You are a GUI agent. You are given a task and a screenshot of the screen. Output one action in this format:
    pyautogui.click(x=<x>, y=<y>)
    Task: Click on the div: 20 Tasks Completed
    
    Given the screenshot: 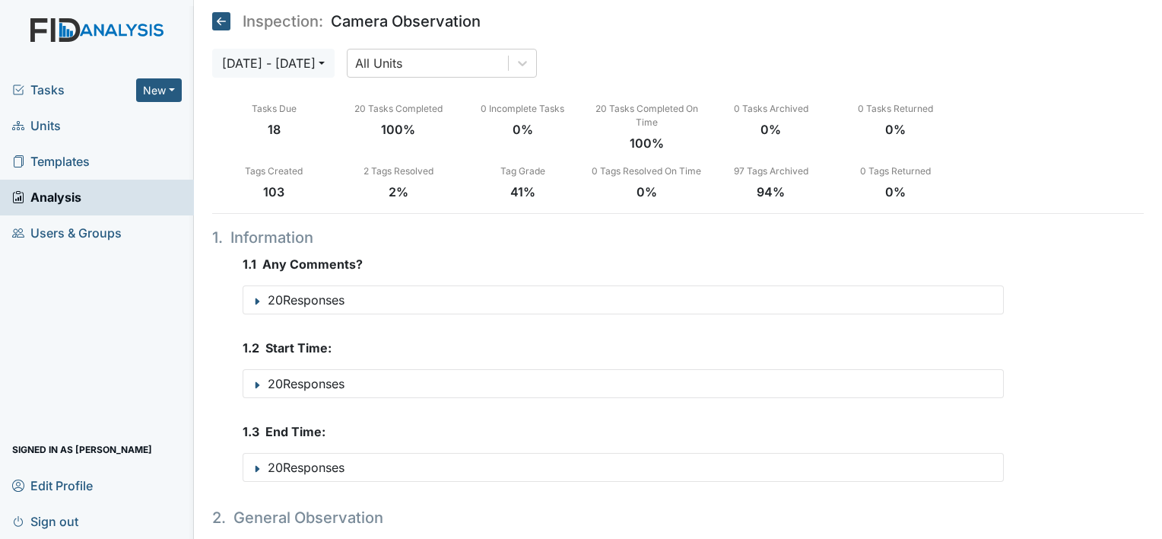 What is the action you would take?
    pyautogui.click(x=398, y=109)
    